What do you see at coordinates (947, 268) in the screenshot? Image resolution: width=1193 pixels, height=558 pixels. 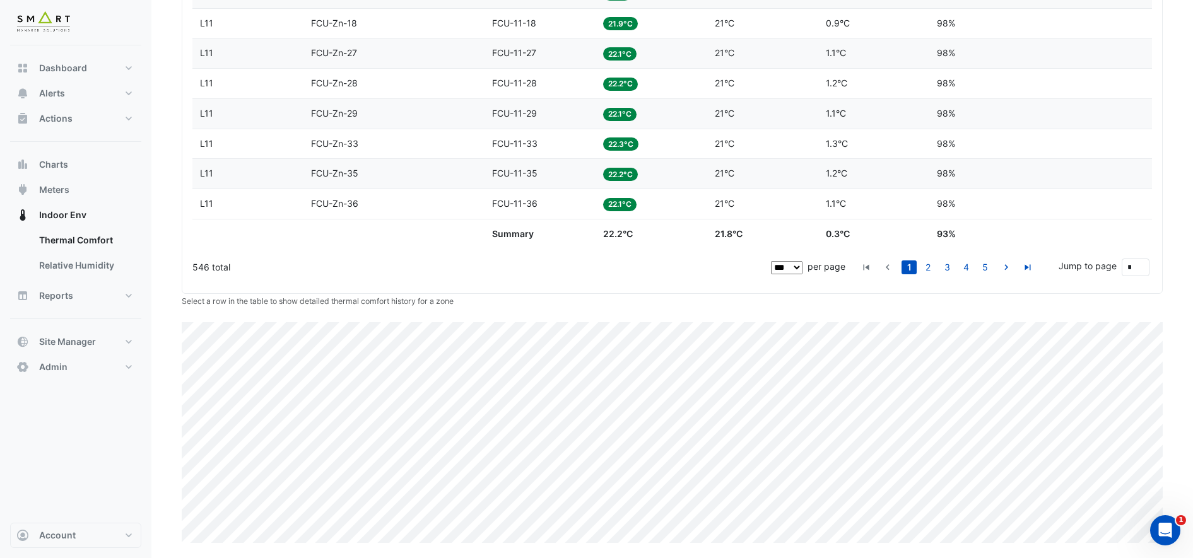 I see `a: 3` at bounding box center [947, 268].